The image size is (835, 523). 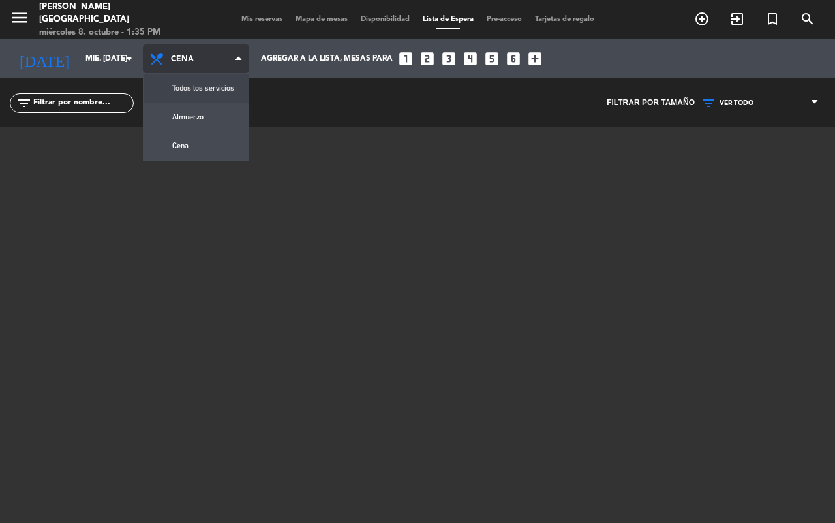 What do you see at coordinates (773, 19) in the screenshot?
I see `i: turned_in_not` at bounding box center [773, 19].